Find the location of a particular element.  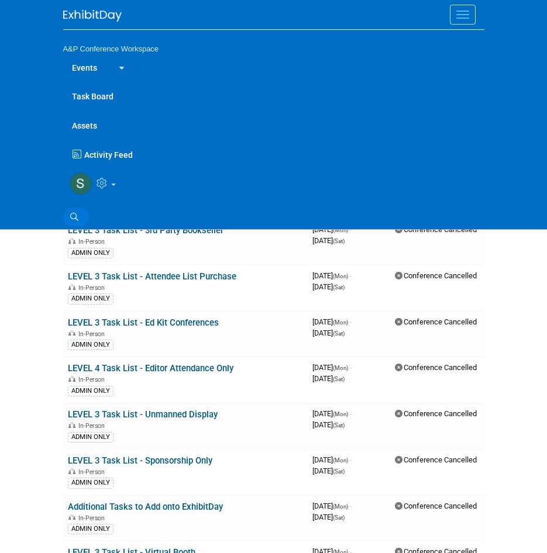

a: LEVEL 3 Task List - Attendee List Purchase is located at coordinates (152, 277).